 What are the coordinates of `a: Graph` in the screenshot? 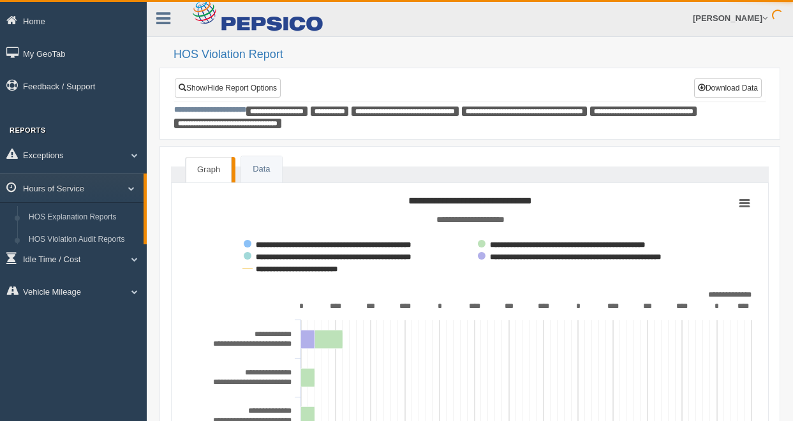 It's located at (209, 170).